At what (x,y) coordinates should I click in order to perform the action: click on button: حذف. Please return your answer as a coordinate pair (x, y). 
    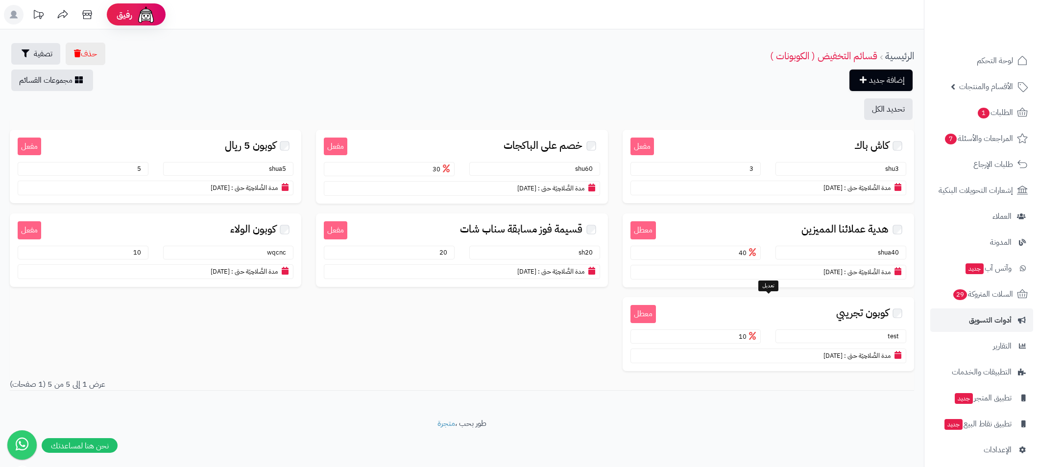
    Looking at the image, I should click on (85, 54).